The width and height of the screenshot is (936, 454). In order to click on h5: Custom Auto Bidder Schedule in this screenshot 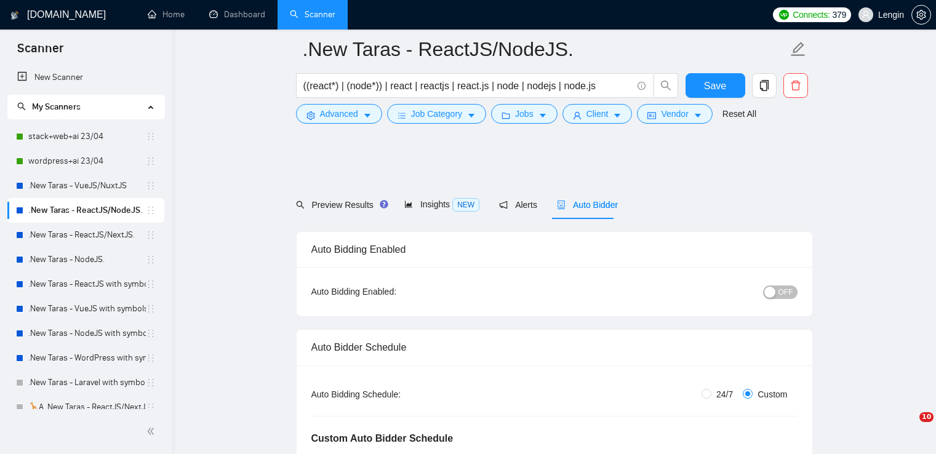, I will do `click(382, 439)`.